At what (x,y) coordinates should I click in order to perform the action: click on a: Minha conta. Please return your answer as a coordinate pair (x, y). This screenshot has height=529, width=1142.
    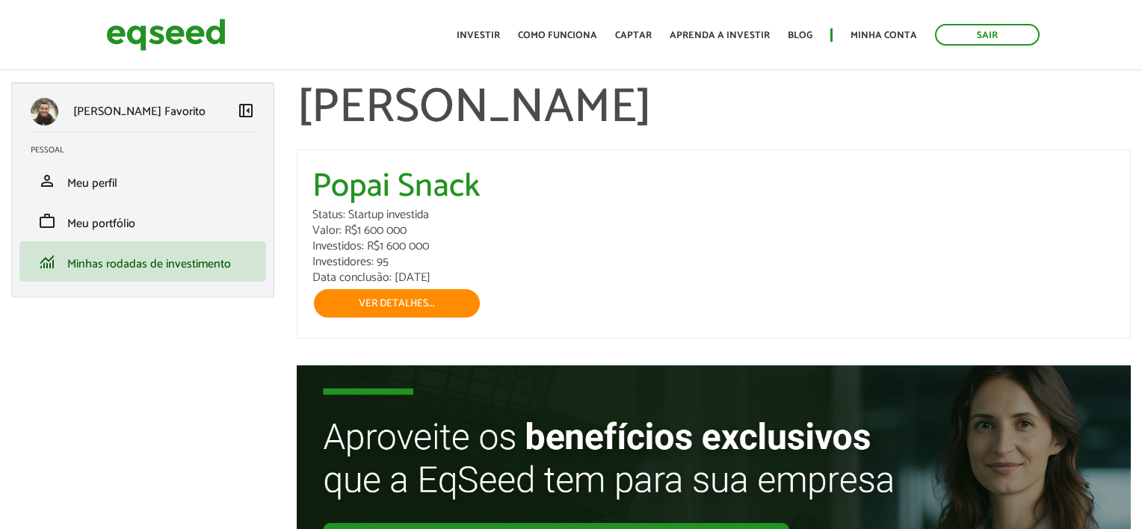
    Looking at the image, I should click on (883, 35).